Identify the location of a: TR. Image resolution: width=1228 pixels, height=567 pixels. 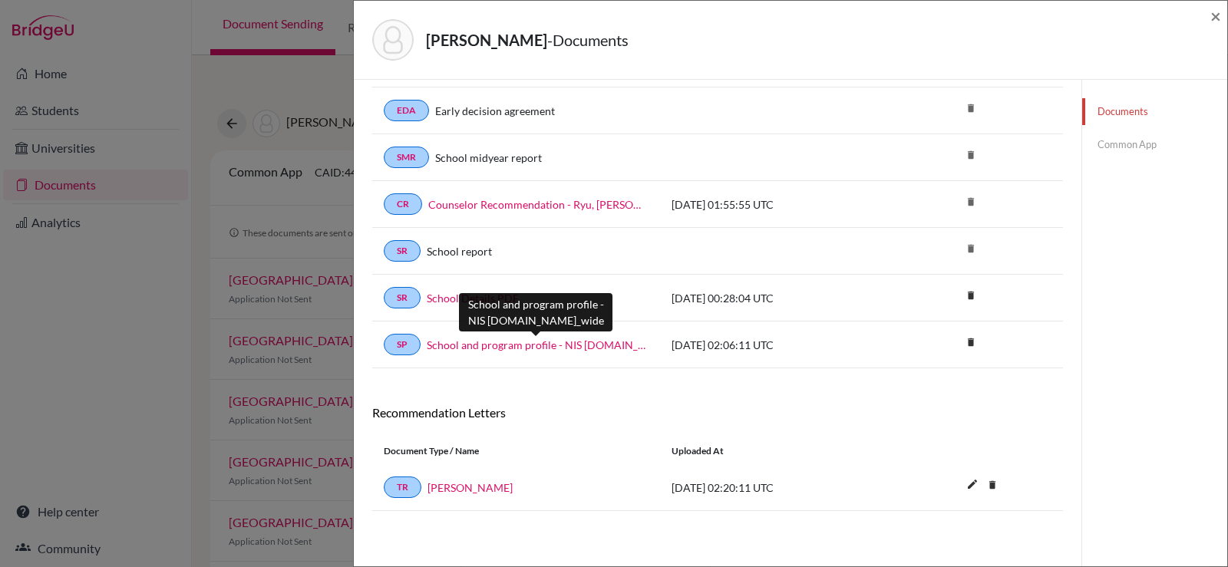
(402, 487).